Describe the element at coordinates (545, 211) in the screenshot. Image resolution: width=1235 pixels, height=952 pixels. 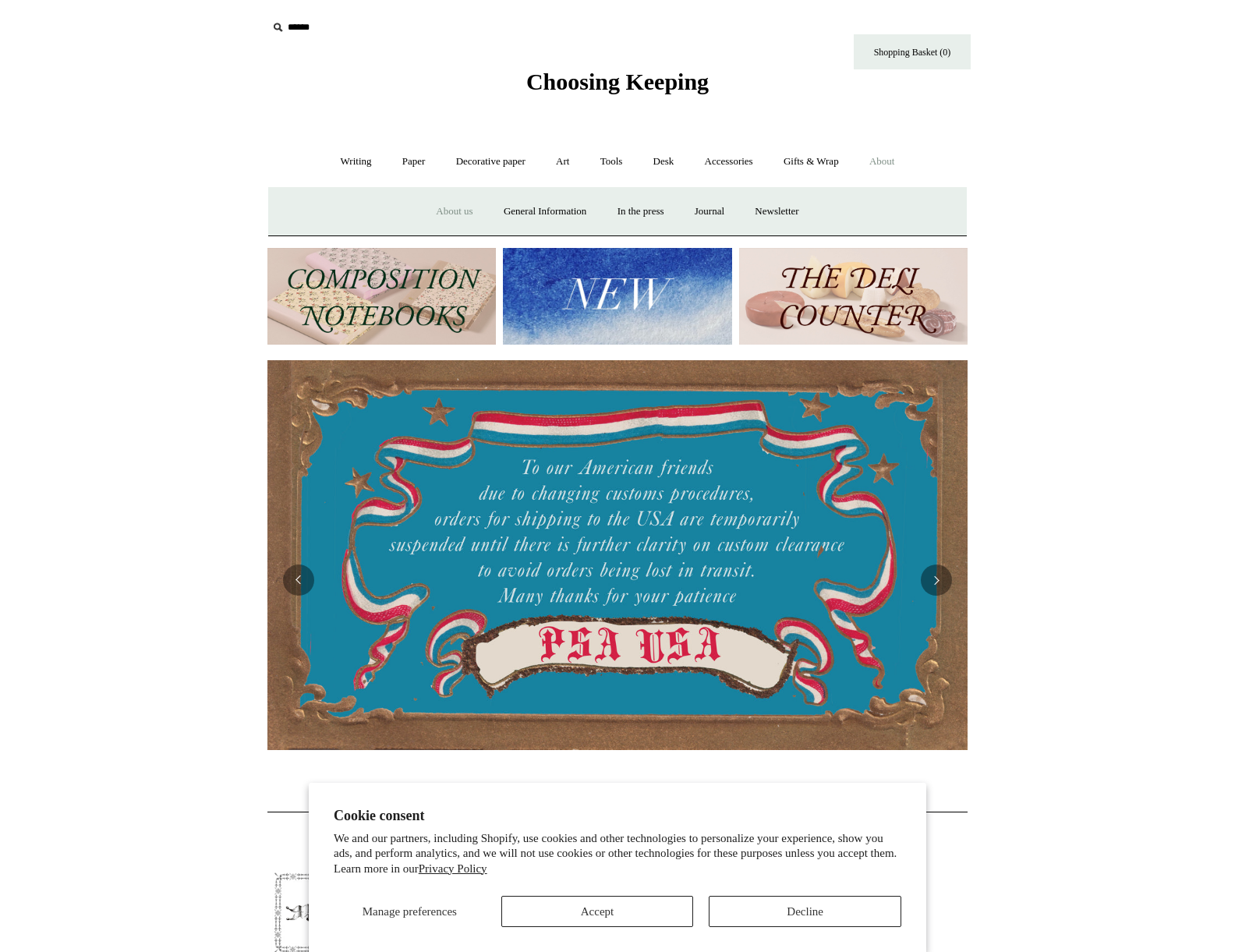
I see `a: General Information` at that location.